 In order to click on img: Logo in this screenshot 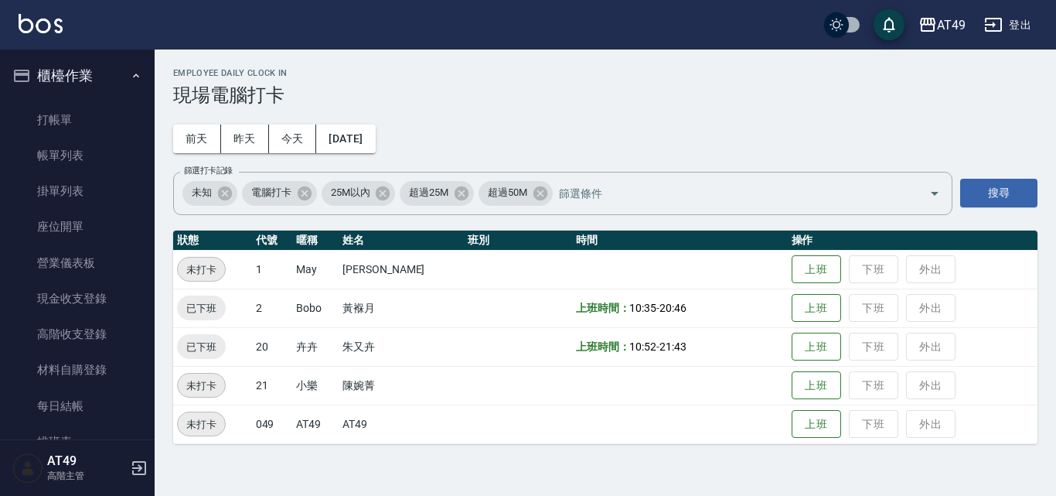, I will do `click(40, 23)`.